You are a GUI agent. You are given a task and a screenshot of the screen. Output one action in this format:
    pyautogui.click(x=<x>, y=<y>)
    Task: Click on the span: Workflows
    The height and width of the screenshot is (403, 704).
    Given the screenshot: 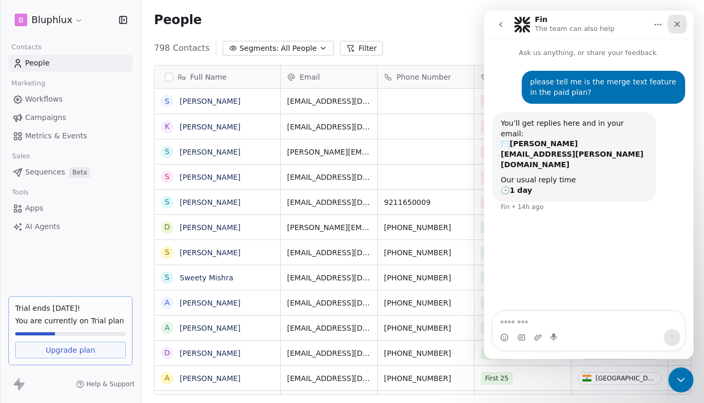 What is the action you would take?
    pyautogui.click(x=44, y=99)
    